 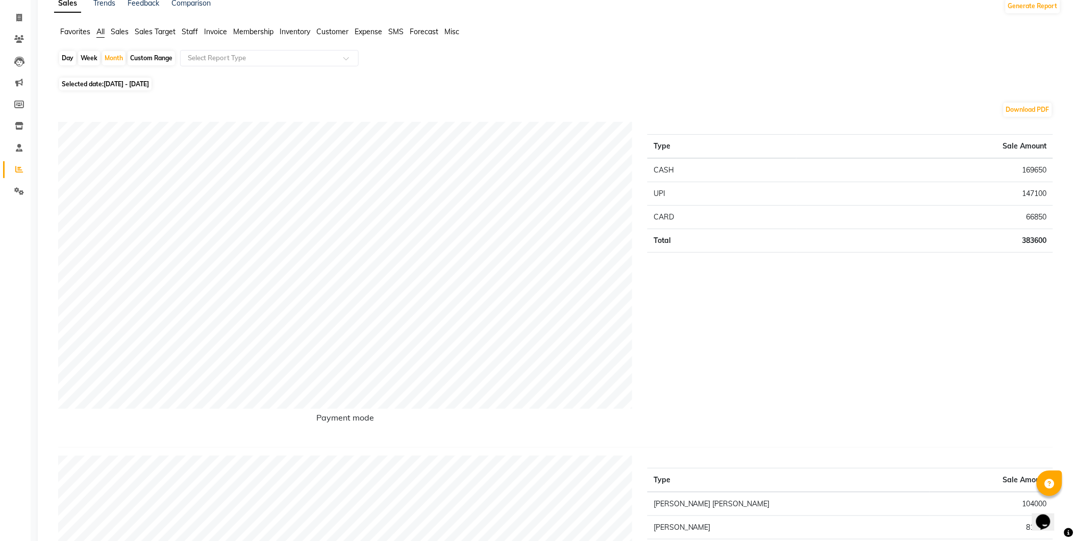 What do you see at coordinates (105, 84) in the screenshot?
I see `span: Selected date:` at bounding box center [105, 84].